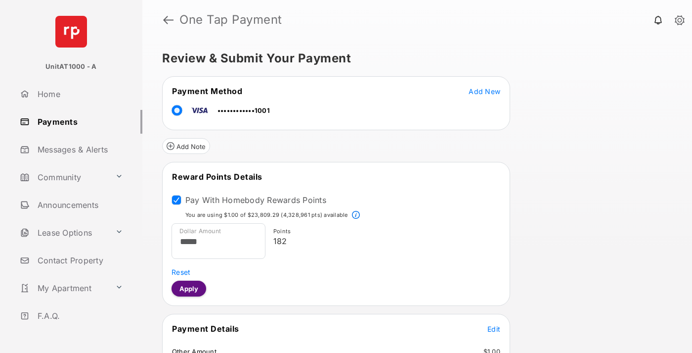  Describe the element at coordinates (244, 110) in the screenshot. I see `span: ••••••••••••1001` at that location.